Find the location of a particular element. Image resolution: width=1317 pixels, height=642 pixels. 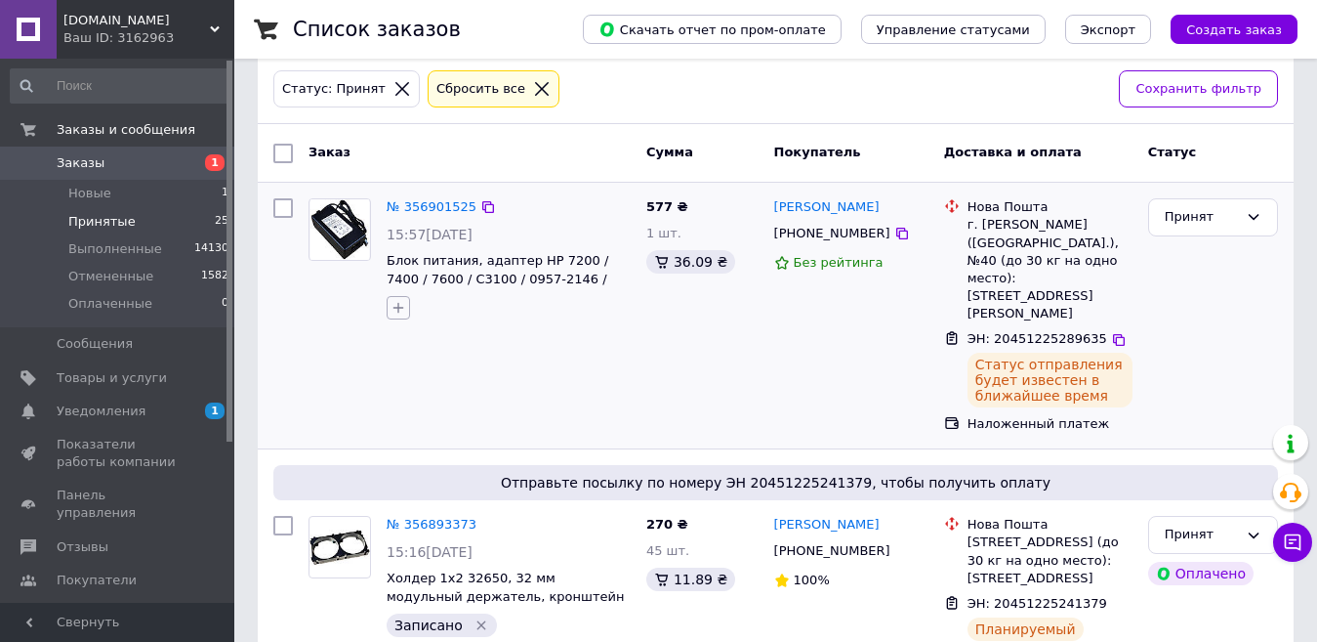

span: Сохранить фильтр is located at coordinates (1198, 89).